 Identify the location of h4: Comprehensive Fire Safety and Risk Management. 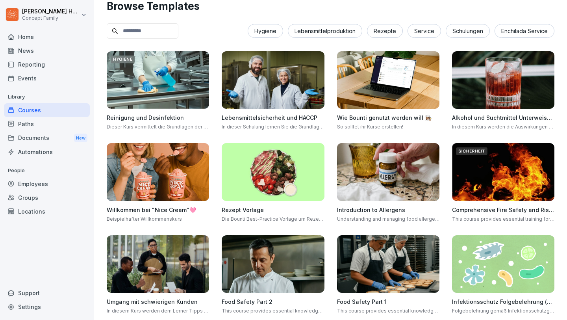
(503, 210).